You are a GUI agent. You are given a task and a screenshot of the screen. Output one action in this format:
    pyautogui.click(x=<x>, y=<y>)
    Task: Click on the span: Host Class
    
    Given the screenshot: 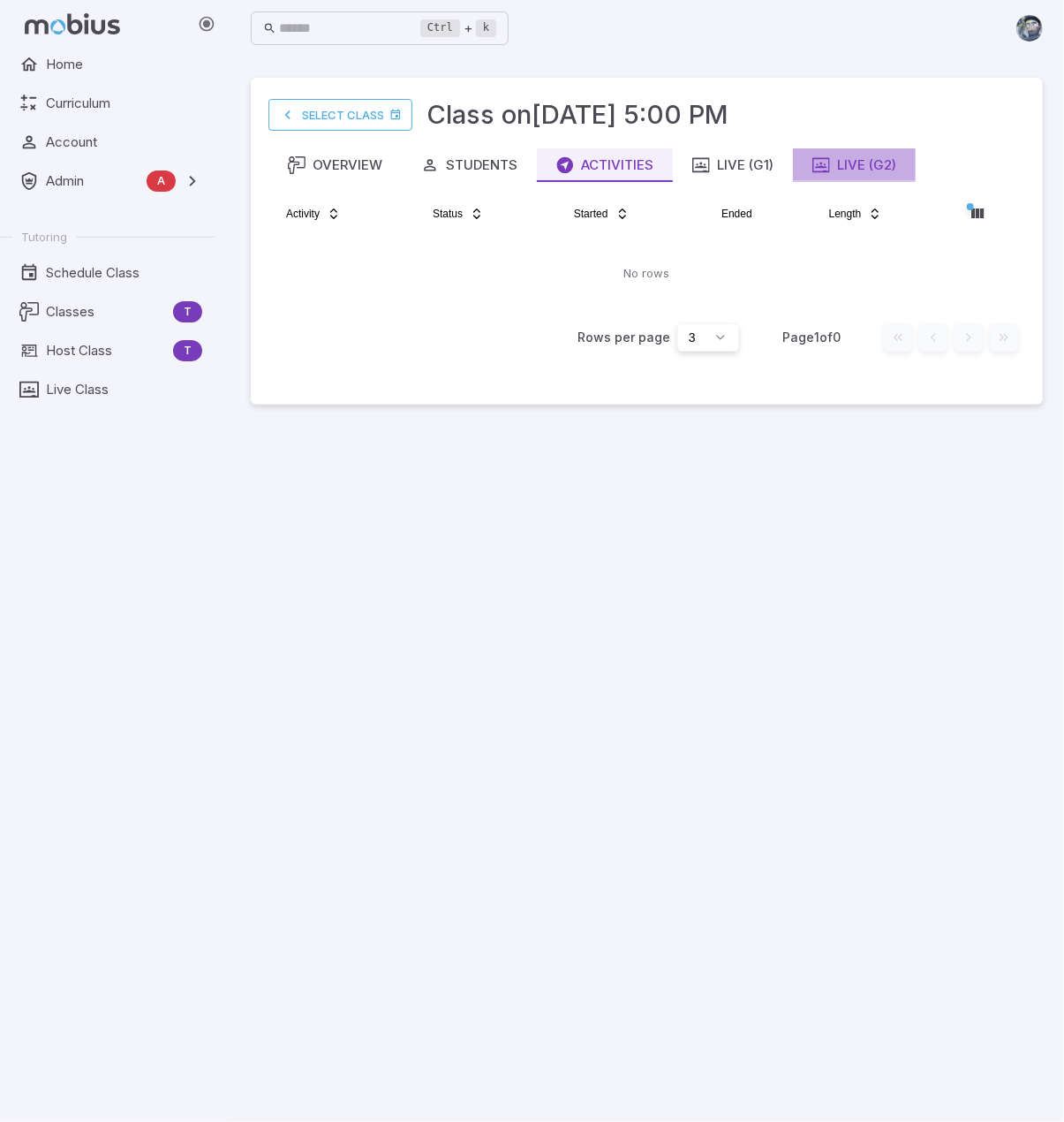 What is the action you would take?
    pyautogui.click(x=106, y=351)
    